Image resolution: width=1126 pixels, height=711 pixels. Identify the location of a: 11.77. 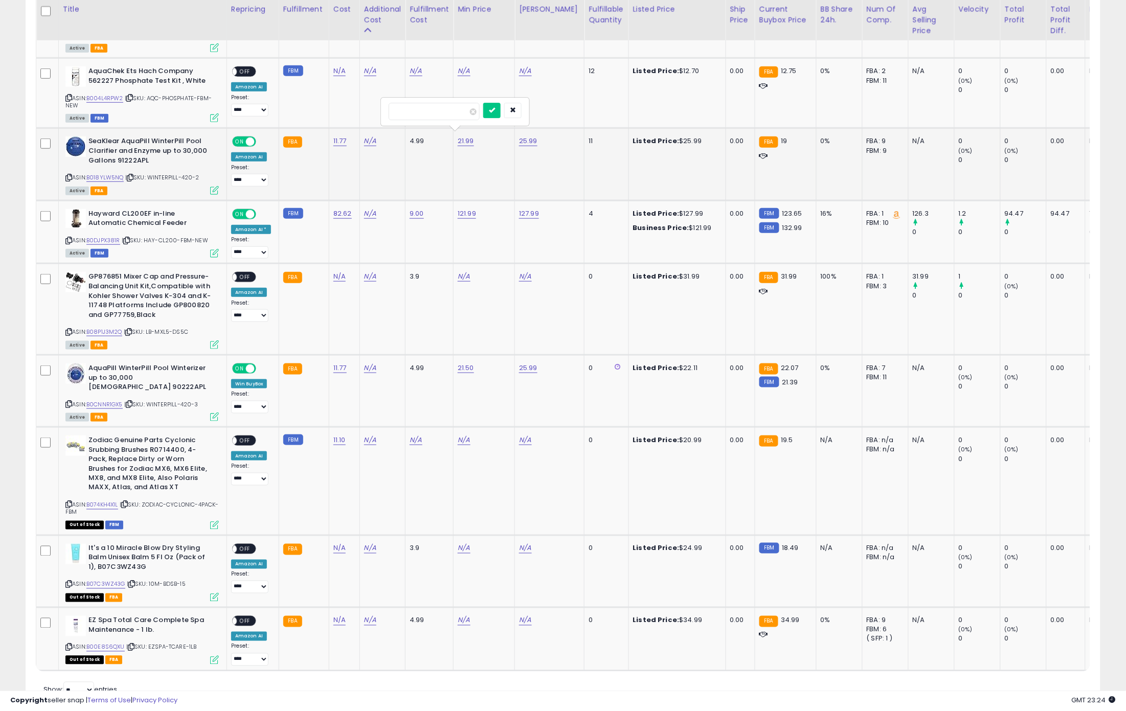
(340, 141).